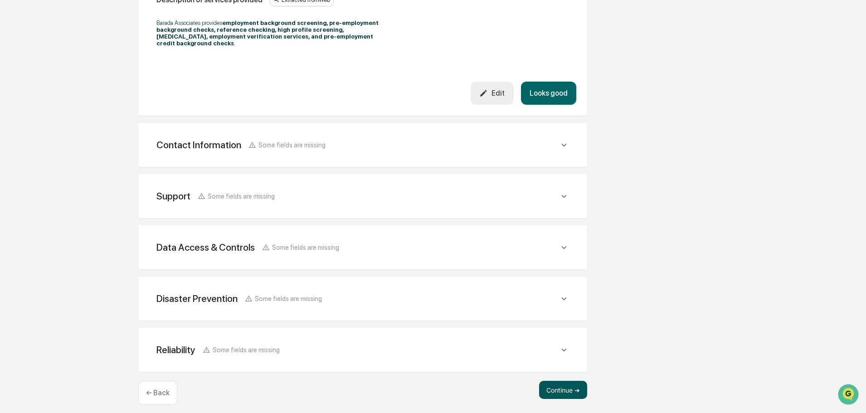  Describe the element at coordinates (205, 247) in the screenshot. I see `div: Data Access & Controls` at that location.